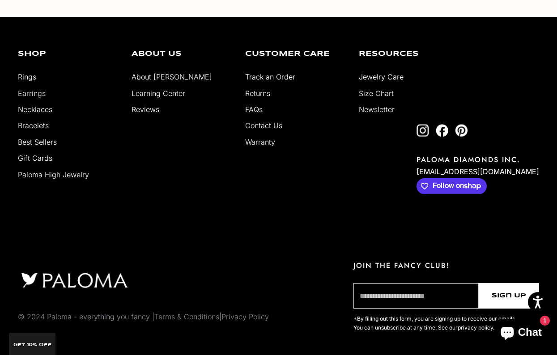 The image size is (557, 355). What do you see at coordinates (245, 317) in the screenshot?
I see `a: Privacy Policy` at bounding box center [245, 317].